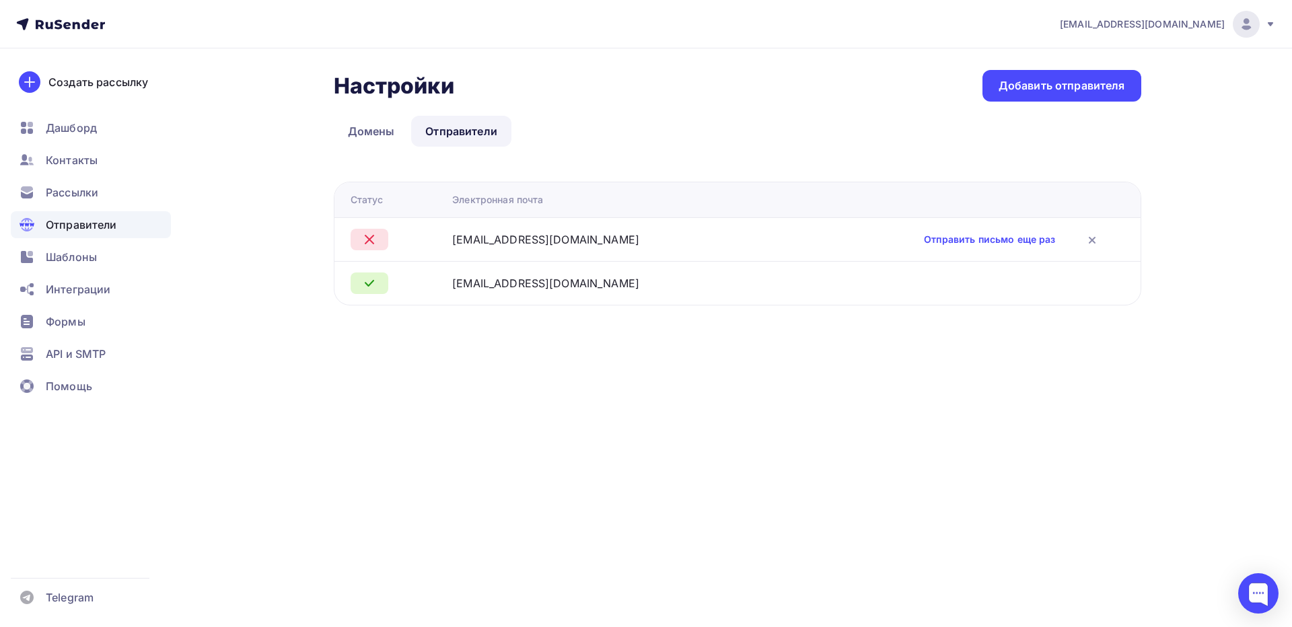 This screenshot has width=1292, height=627. I want to click on div: Создать рассылку, so click(98, 82).